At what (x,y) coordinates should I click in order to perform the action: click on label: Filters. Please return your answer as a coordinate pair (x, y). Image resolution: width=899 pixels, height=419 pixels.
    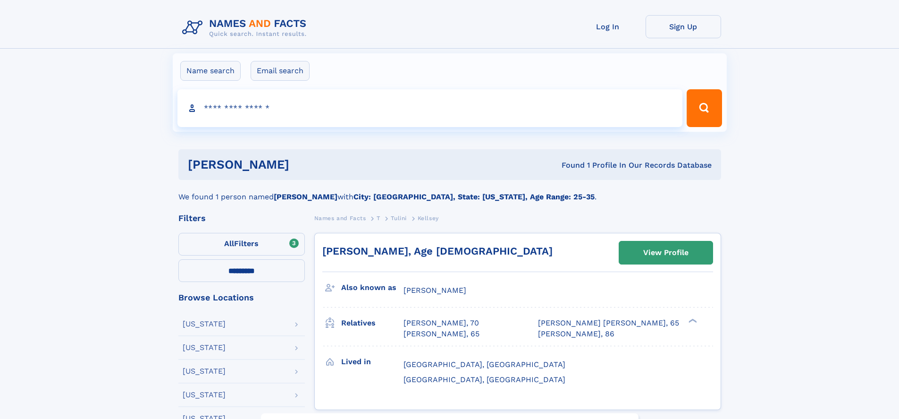
    Looking at the image, I should click on (242, 244).